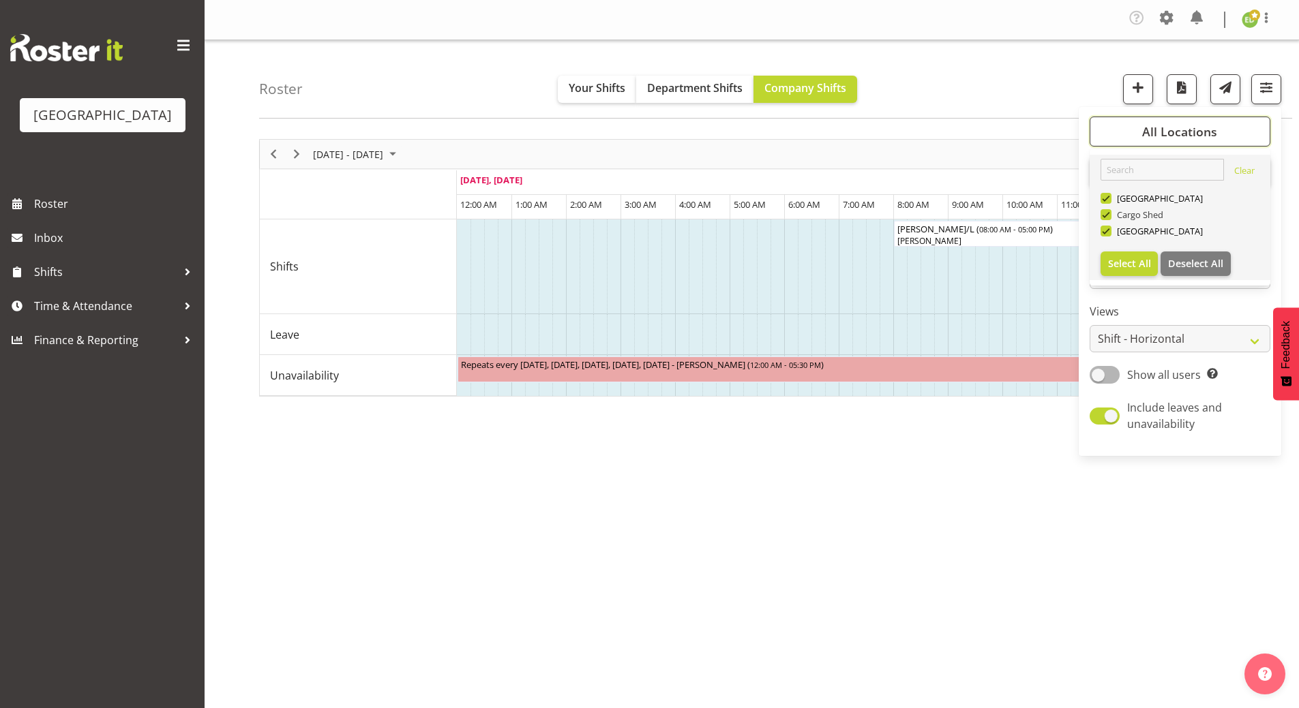 The width and height of the screenshot is (1299, 708). I want to click on img: emma-dowman11789.jpg, so click(1250, 20).